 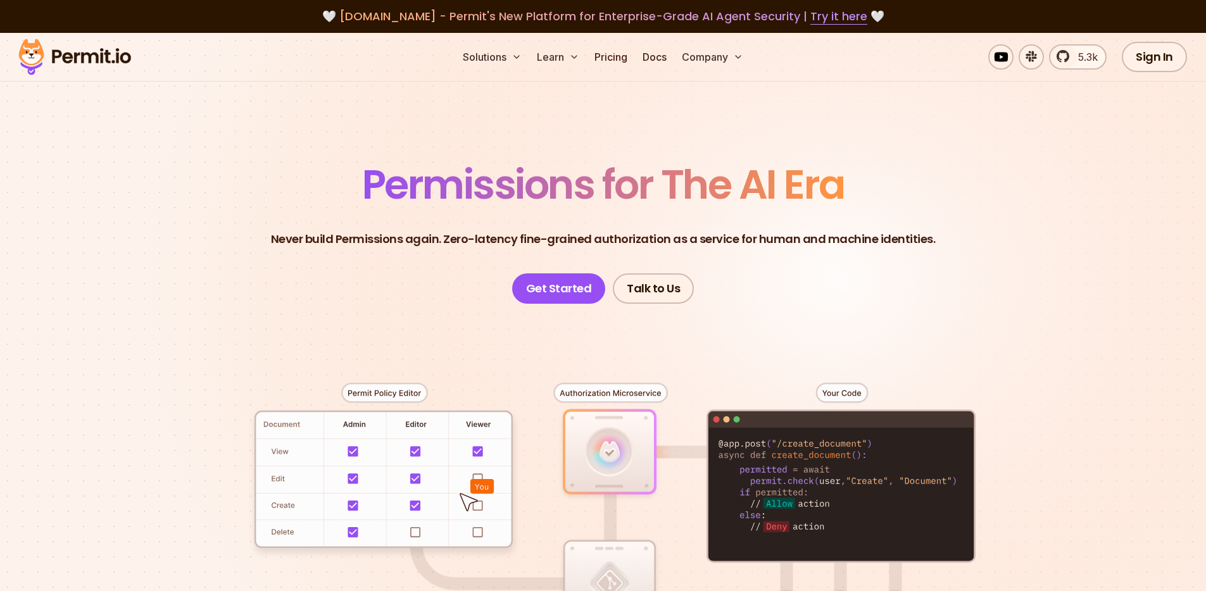 I want to click on p: Never build Permissions again. Zero-latency fine-grained authorization as a service for human and..., so click(x=603, y=239).